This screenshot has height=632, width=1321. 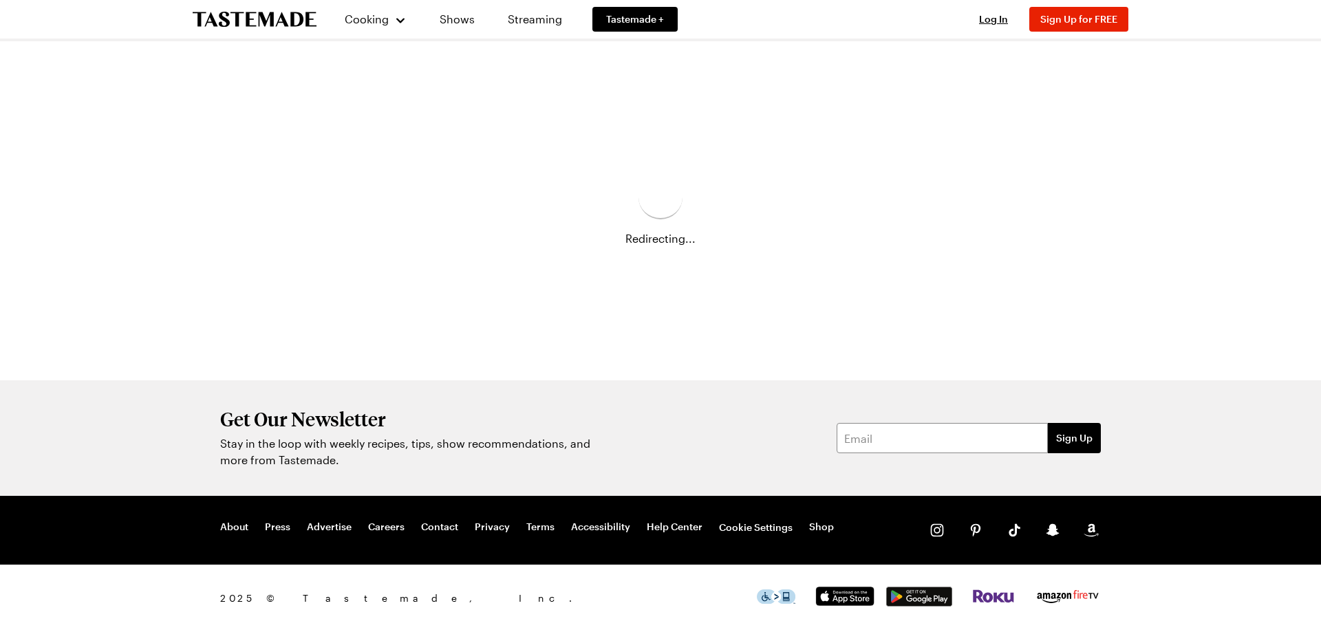 I want to click on a: Shop, so click(x=821, y=528).